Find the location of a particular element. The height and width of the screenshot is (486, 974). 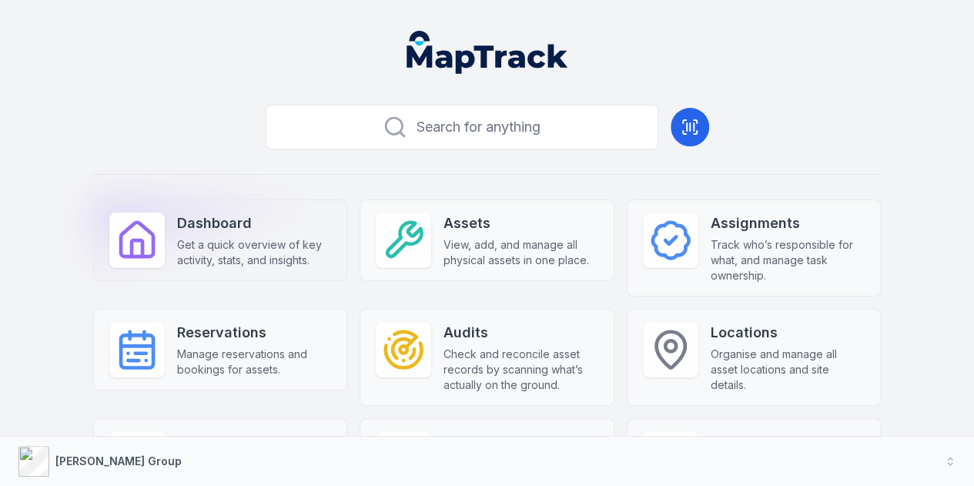

span: Check and reconcile asset records by scanning what’s actually on the ground. is located at coordinates (521, 370).